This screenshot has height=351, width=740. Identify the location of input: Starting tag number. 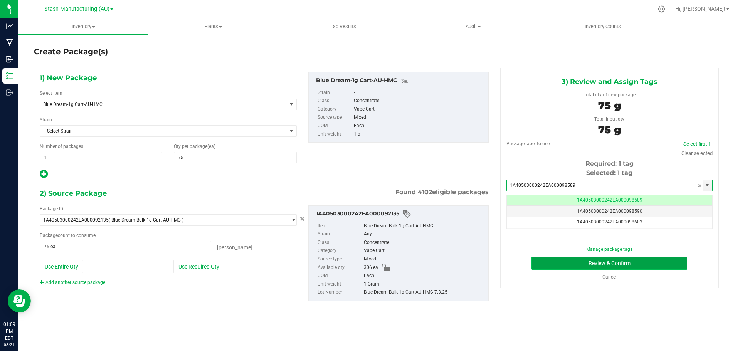
(604, 185).